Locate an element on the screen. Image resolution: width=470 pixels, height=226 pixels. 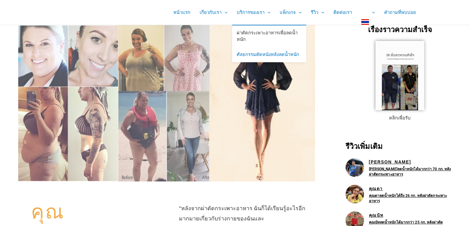
a: คุณดาลดน้ำหนักได้ถึง 26 กก. หลังผ่าตัดกระเพาะอาหาร is located at coordinates (411, 198).